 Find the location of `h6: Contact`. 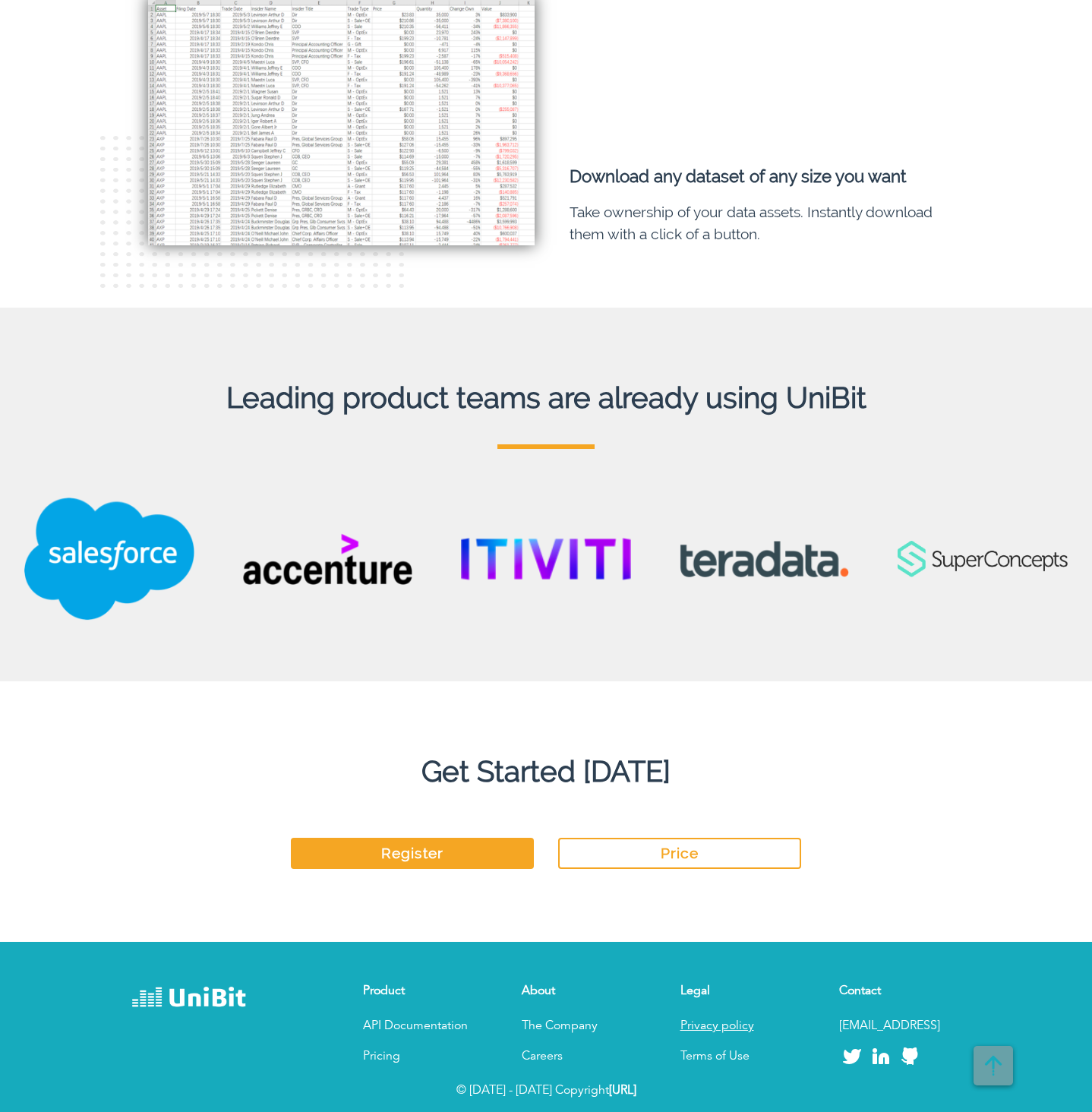

h6: Contact is located at coordinates (900, 991).